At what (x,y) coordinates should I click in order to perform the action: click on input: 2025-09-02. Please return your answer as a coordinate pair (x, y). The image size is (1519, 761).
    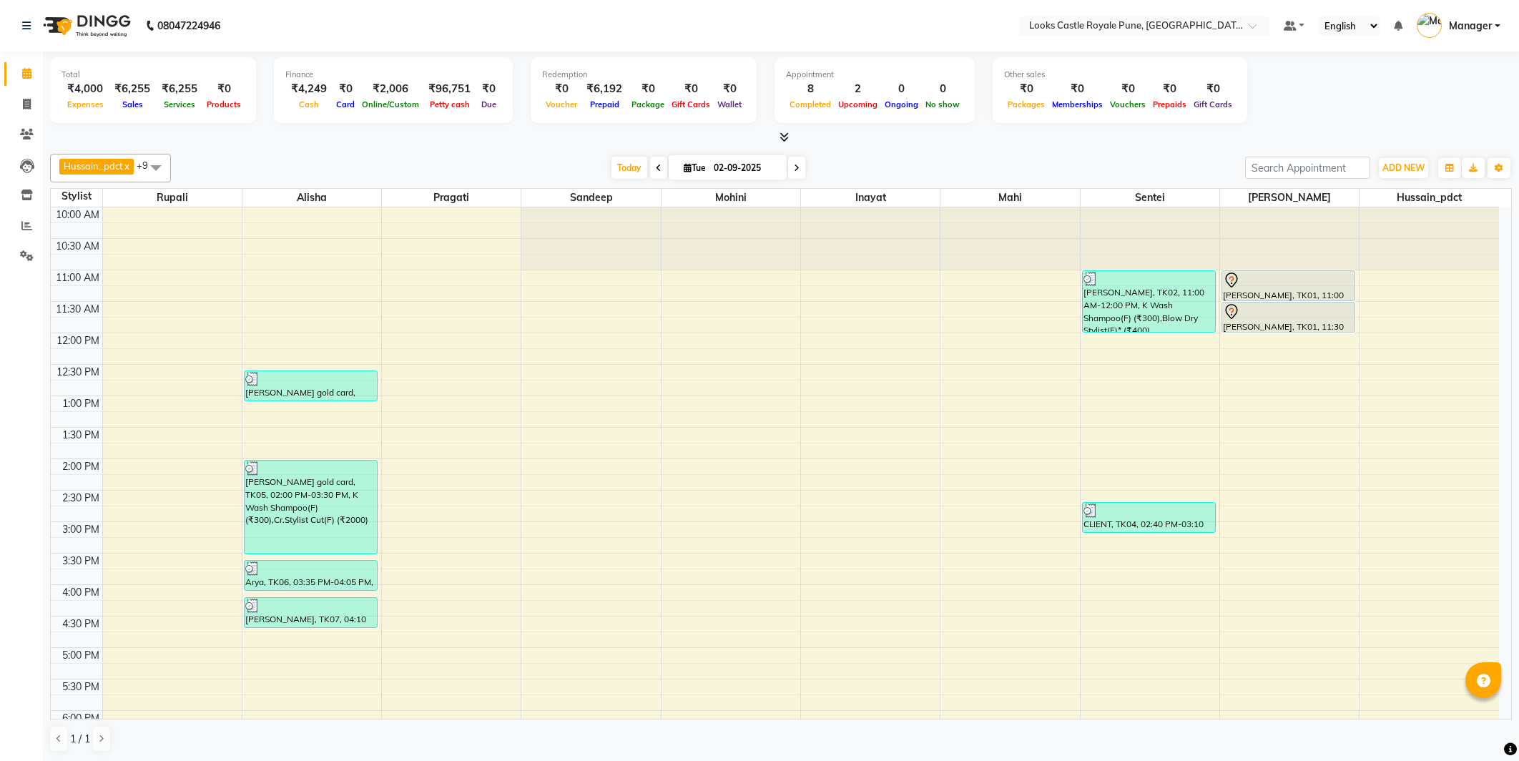
    Looking at the image, I should click on (745, 168).